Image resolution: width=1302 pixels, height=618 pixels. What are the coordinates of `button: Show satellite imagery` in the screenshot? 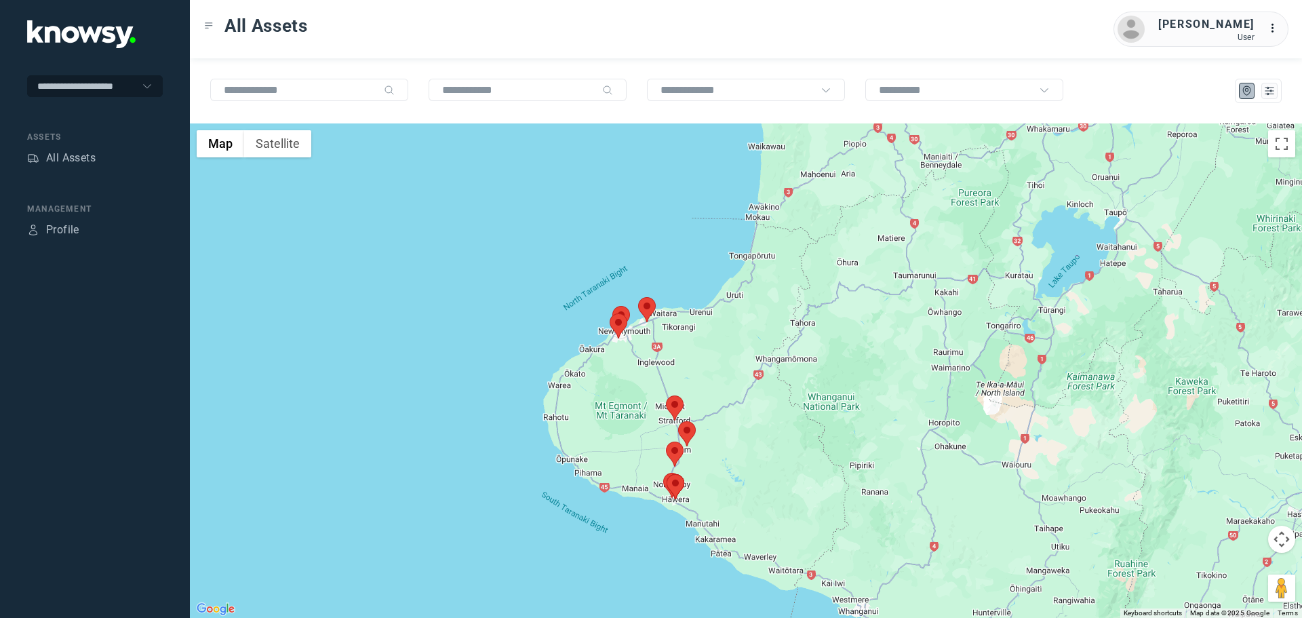 It's located at (277, 144).